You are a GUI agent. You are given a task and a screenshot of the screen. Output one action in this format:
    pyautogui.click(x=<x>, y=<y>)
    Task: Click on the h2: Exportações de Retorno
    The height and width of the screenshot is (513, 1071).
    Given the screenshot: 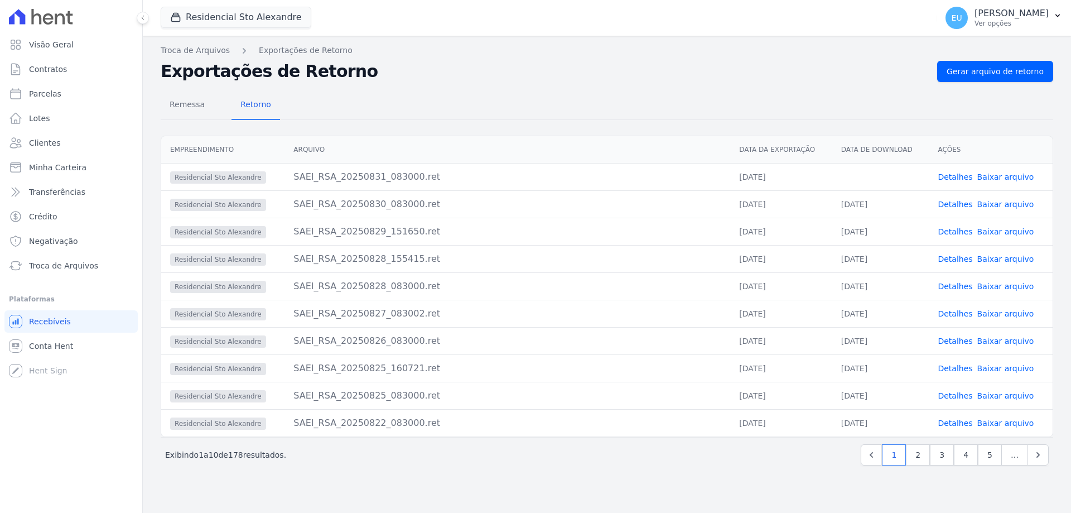 What is the action you would take?
    pyautogui.click(x=544, y=71)
    